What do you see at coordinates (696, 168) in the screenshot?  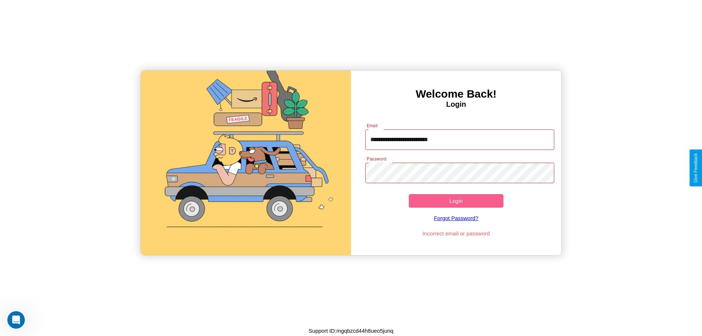 I see `div: Give Feedback` at bounding box center [696, 168].